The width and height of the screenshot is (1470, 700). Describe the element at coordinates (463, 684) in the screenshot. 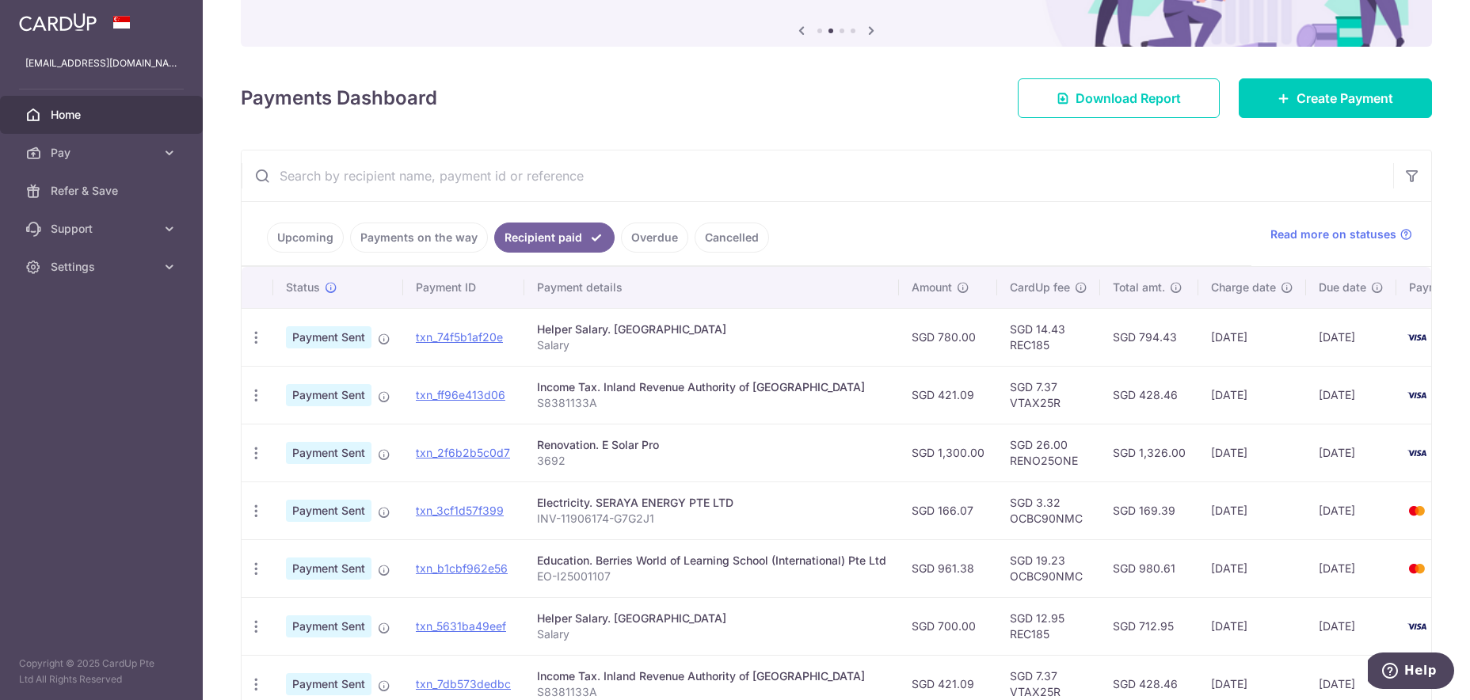

I see `a: txn_7db573dedbc` at that location.